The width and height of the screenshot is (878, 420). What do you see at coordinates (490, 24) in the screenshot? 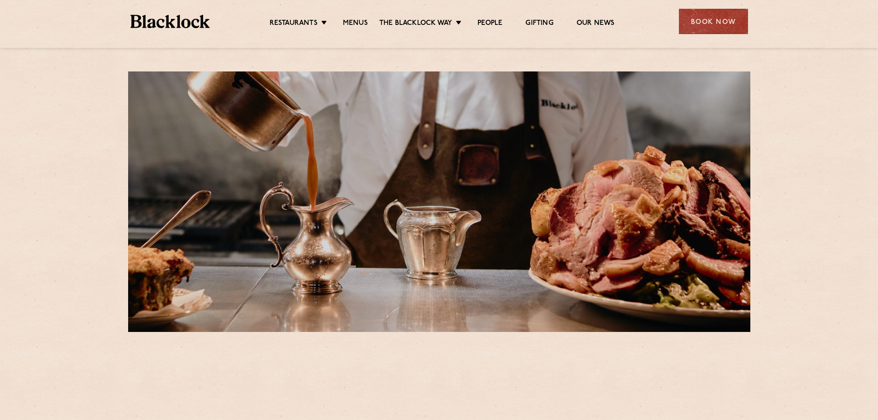
I see `a: People` at bounding box center [490, 24].